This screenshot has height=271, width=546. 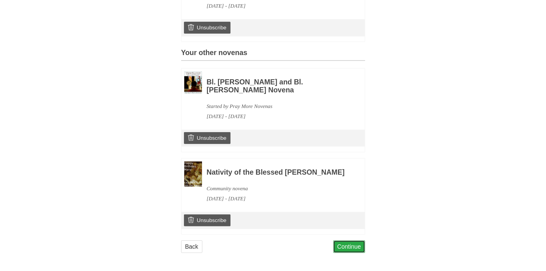 I want to click on h3: Your other novenas, so click(x=273, y=55).